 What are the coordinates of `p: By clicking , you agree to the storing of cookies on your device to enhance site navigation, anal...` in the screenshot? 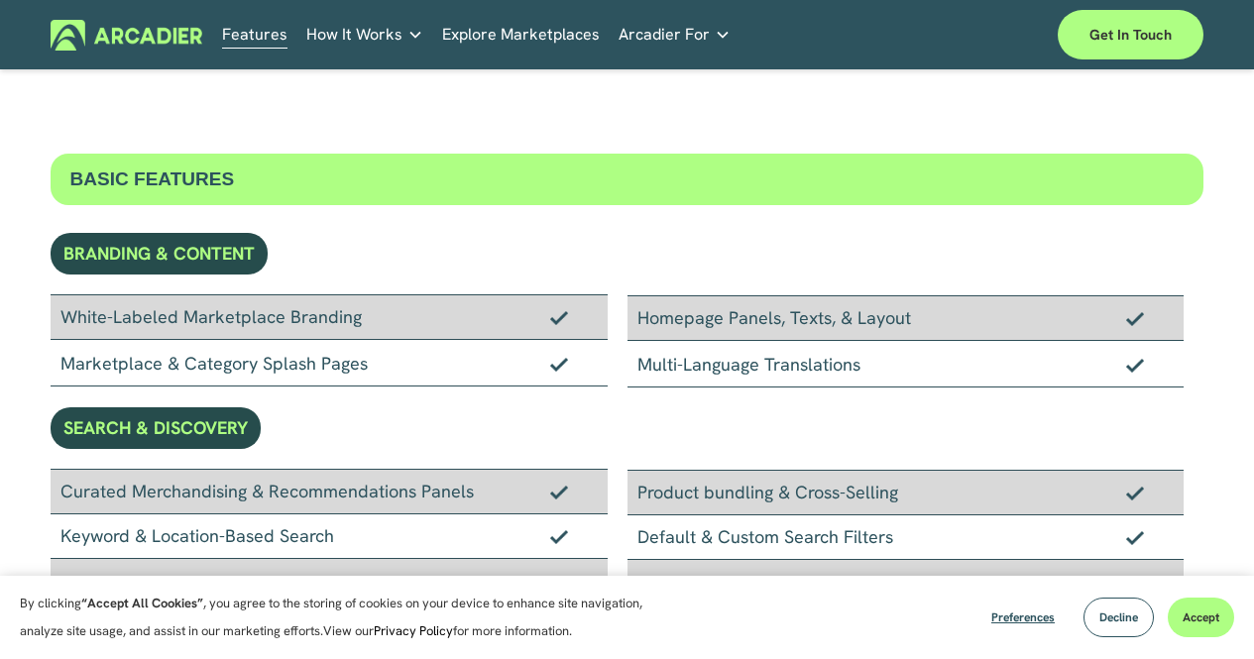 It's located at (342, 618).